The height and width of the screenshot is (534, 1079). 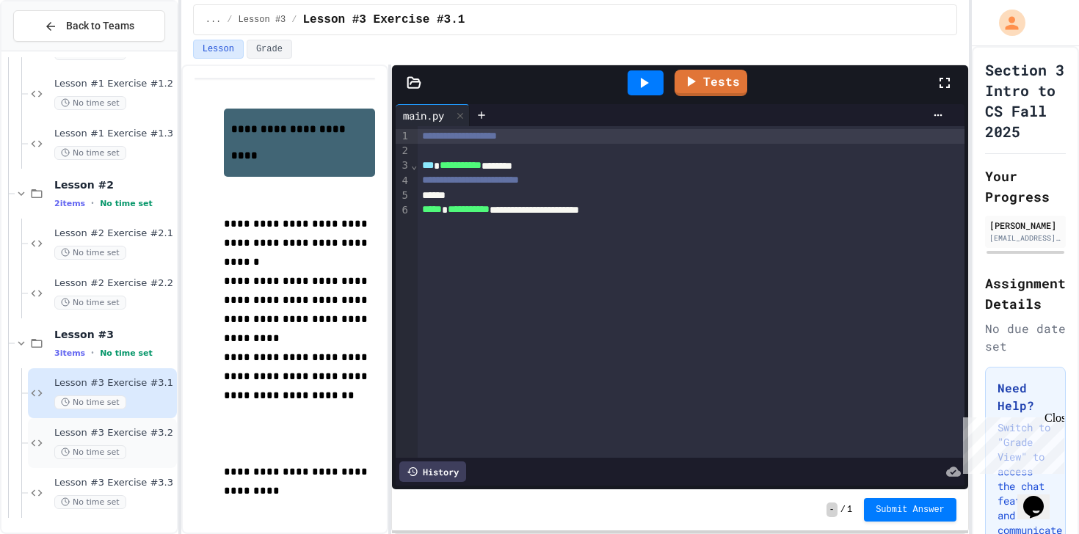 I want to click on button: Grade, so click(x=269, y=49).